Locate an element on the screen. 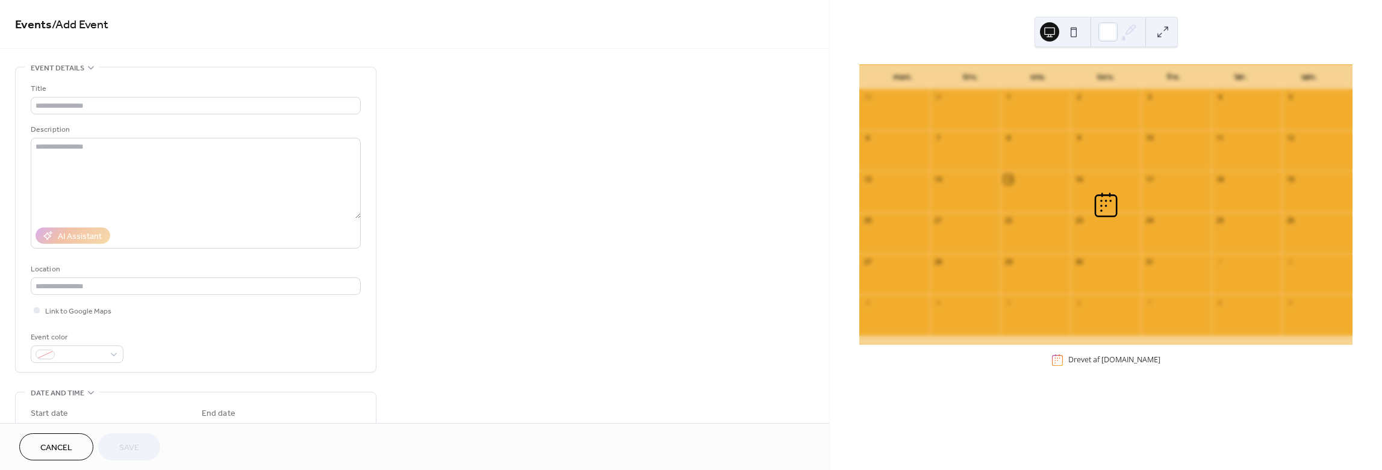 The width and height of the screenshot is (1382, 470). div: Description is located at coordinates (195, 129).